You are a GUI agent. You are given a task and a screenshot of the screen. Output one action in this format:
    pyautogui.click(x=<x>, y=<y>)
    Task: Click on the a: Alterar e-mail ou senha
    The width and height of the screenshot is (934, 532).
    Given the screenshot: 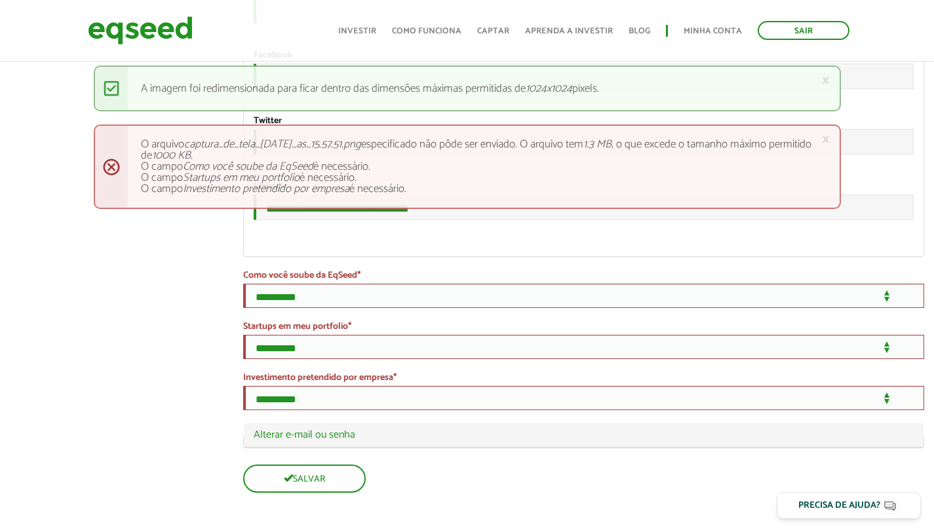 What is the action you would take?
    pyautogui.click(x=583, y=435)
    